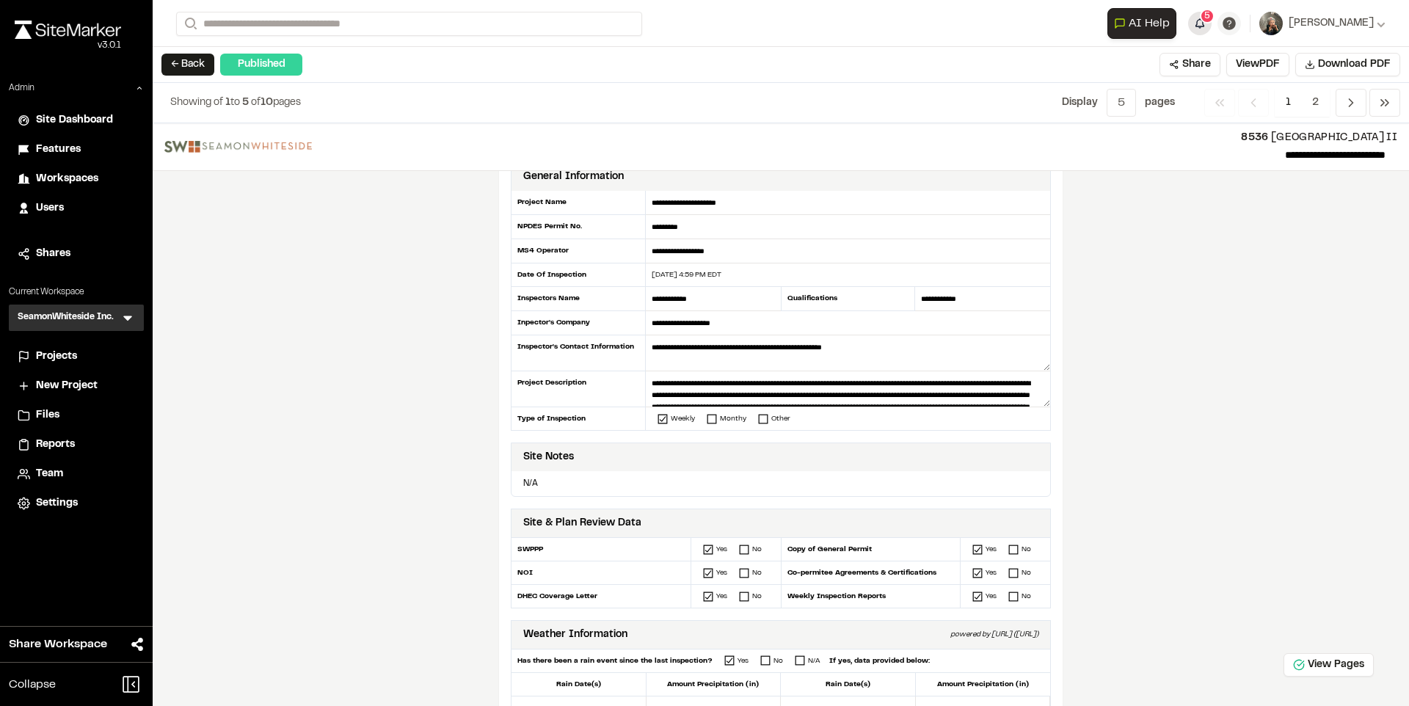 The height and width of the screenshot is (706, 1409). What do you see at coordinates (76, 386) in the screenshot?
I see `a: New Project` at bounding box center [76, 386].